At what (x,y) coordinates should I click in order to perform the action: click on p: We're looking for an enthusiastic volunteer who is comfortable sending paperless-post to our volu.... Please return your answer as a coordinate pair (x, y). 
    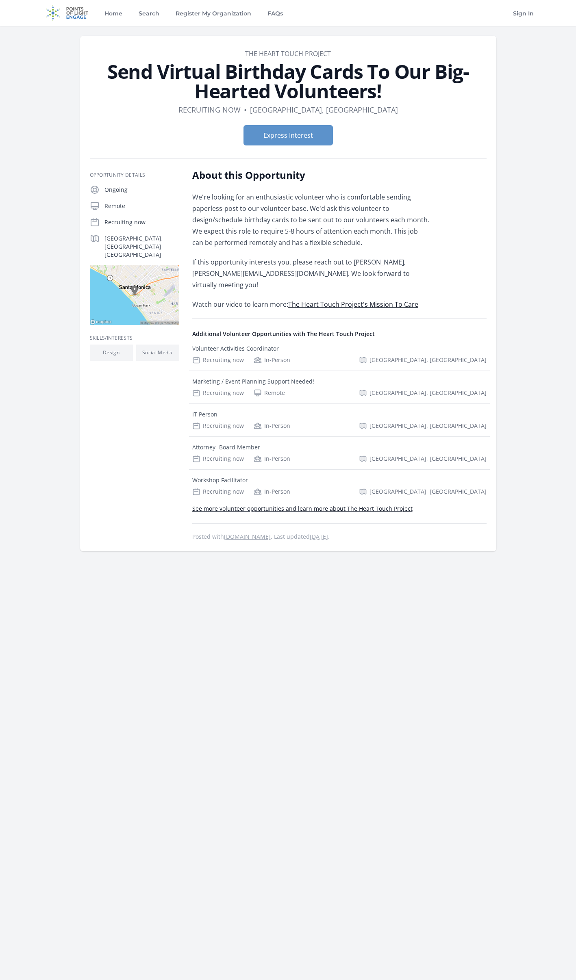
    Looking at the image, I should click on (311, 220).